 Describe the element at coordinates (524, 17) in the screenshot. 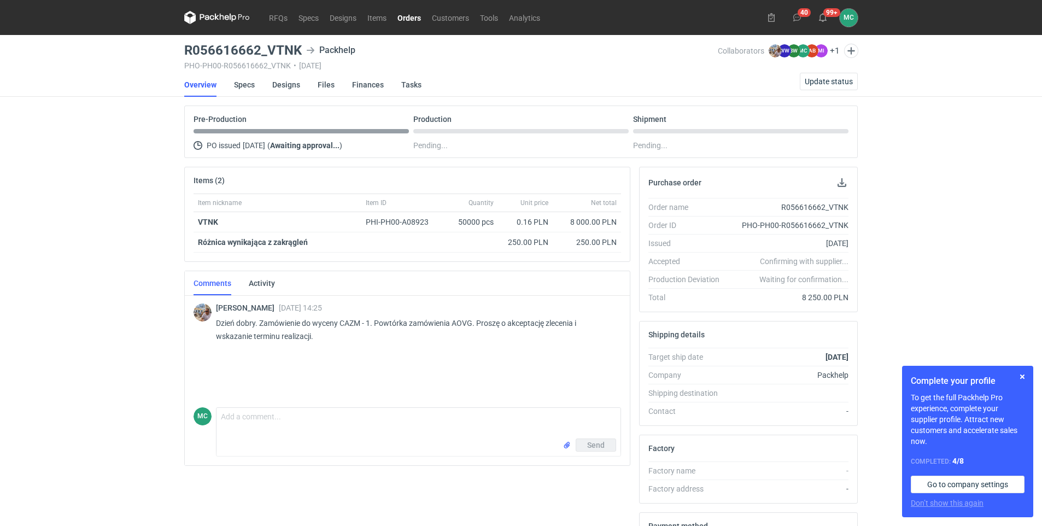

I see `a: Analytics` at that location.